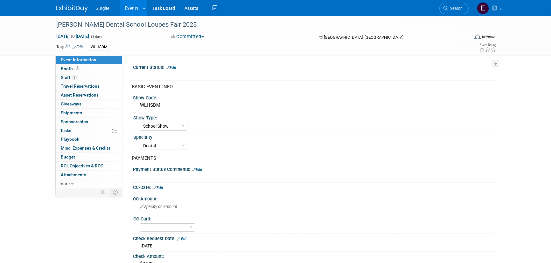 This screenshot has height=263, width=551. I want to click on a: Booth, so click(89, 69).